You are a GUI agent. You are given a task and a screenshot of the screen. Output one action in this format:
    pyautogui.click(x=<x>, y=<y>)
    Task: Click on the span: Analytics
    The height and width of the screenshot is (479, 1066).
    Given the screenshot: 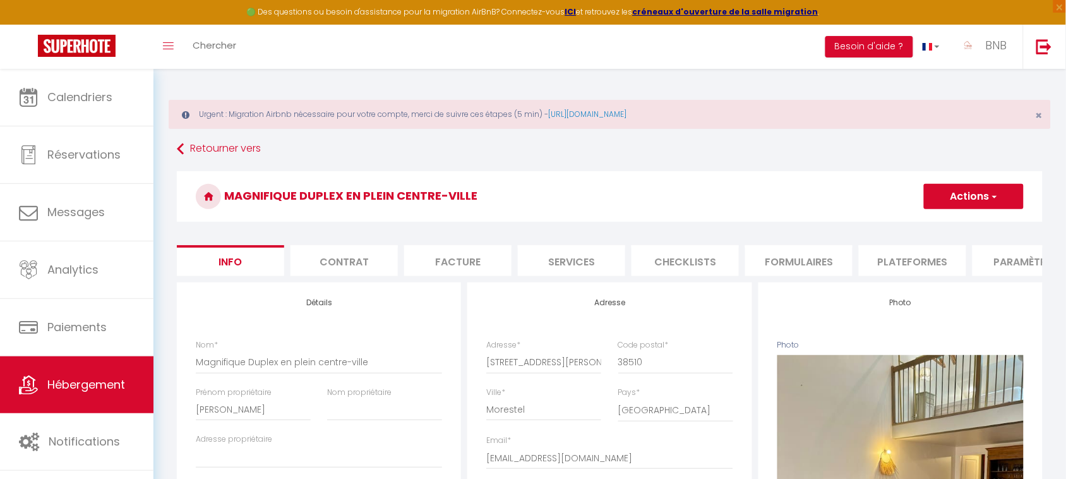 What is the action you would take?
    pyautogui.click(x=73, y=269)
    